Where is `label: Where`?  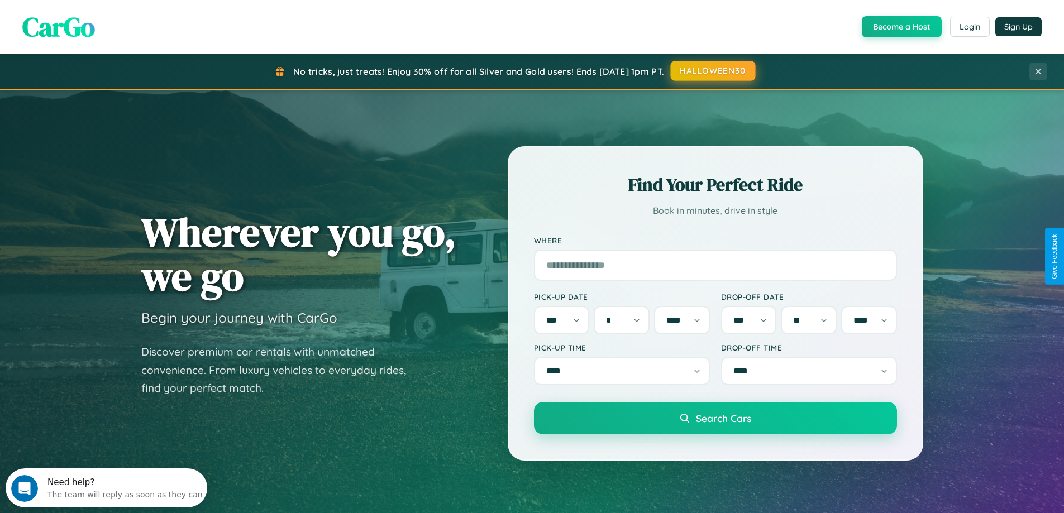 label: Where is located at coordinates (716, 240).